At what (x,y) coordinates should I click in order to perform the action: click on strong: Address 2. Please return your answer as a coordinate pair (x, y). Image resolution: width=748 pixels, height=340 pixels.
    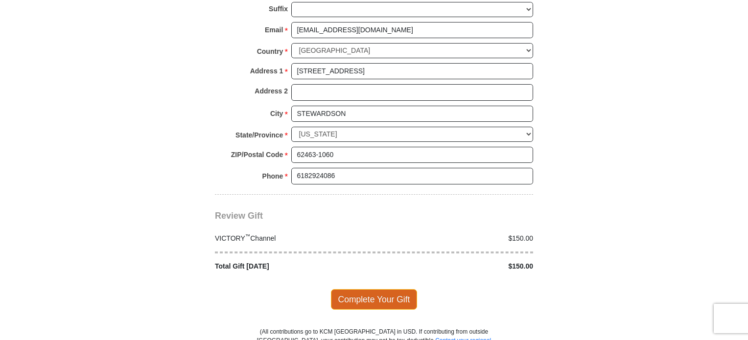
    Looking at the image, I should click on (271, 91).